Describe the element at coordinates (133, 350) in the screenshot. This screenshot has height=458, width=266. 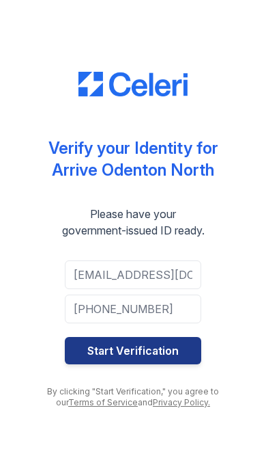
I see `button: Start Verification` at that location.